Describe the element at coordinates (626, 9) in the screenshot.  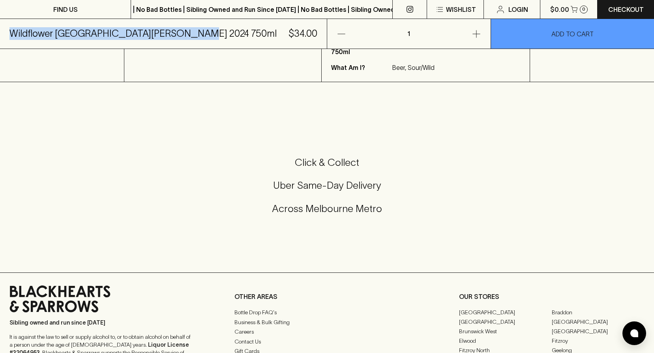
I see `p: Checkout` at that location.